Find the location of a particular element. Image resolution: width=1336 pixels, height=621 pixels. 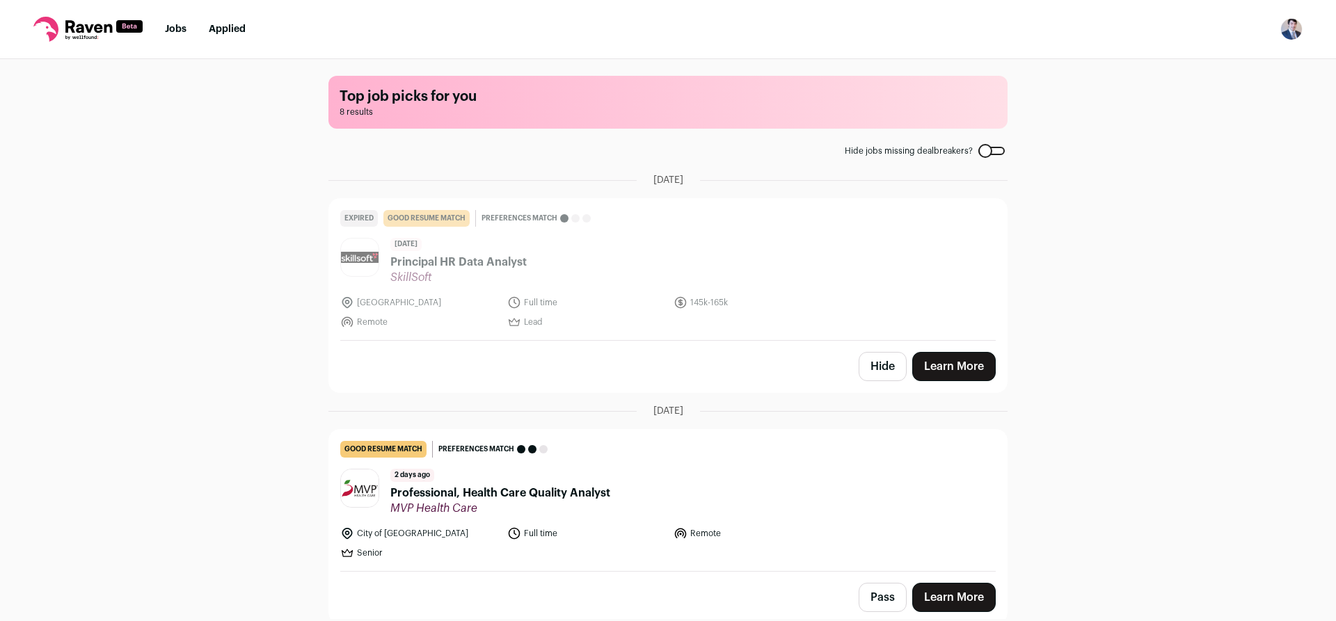

button: Hide is located at coordinates (882, 367).